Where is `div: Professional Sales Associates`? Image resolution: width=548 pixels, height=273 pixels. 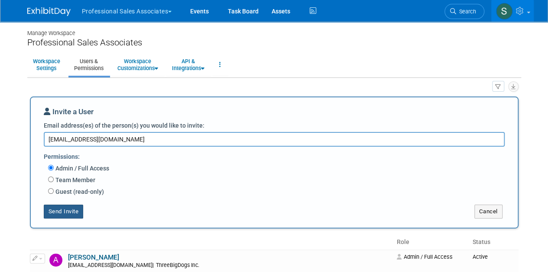
div: Professional Sales Associates is located at coordinates (274, 42).